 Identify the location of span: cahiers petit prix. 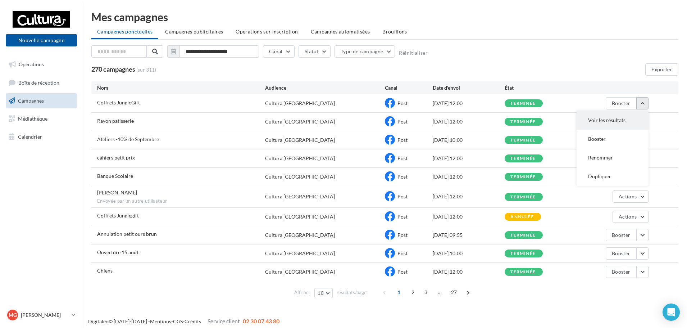
(116, 157).